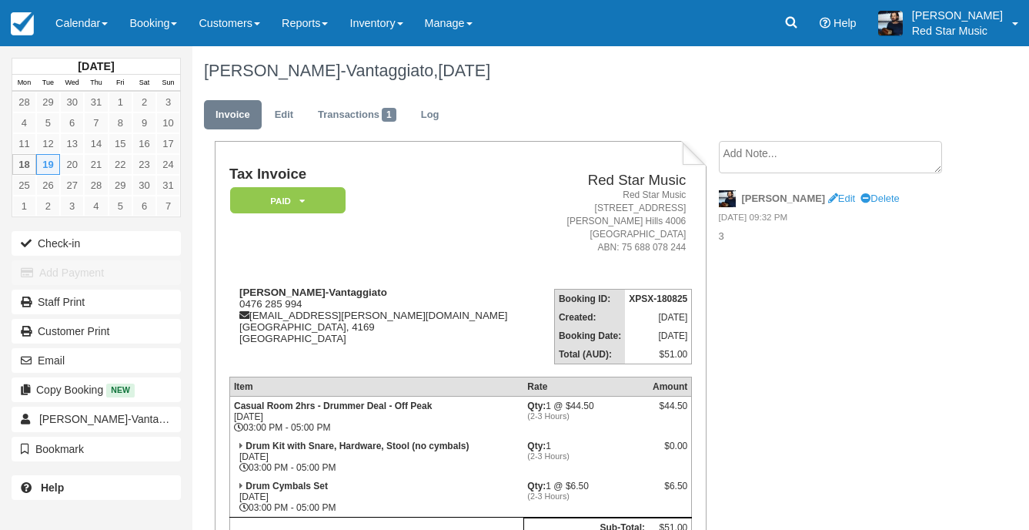 The height and width of the screenshot is (530, 1029). I want to click on td: 1 @ $44.50, so click(586, 416).